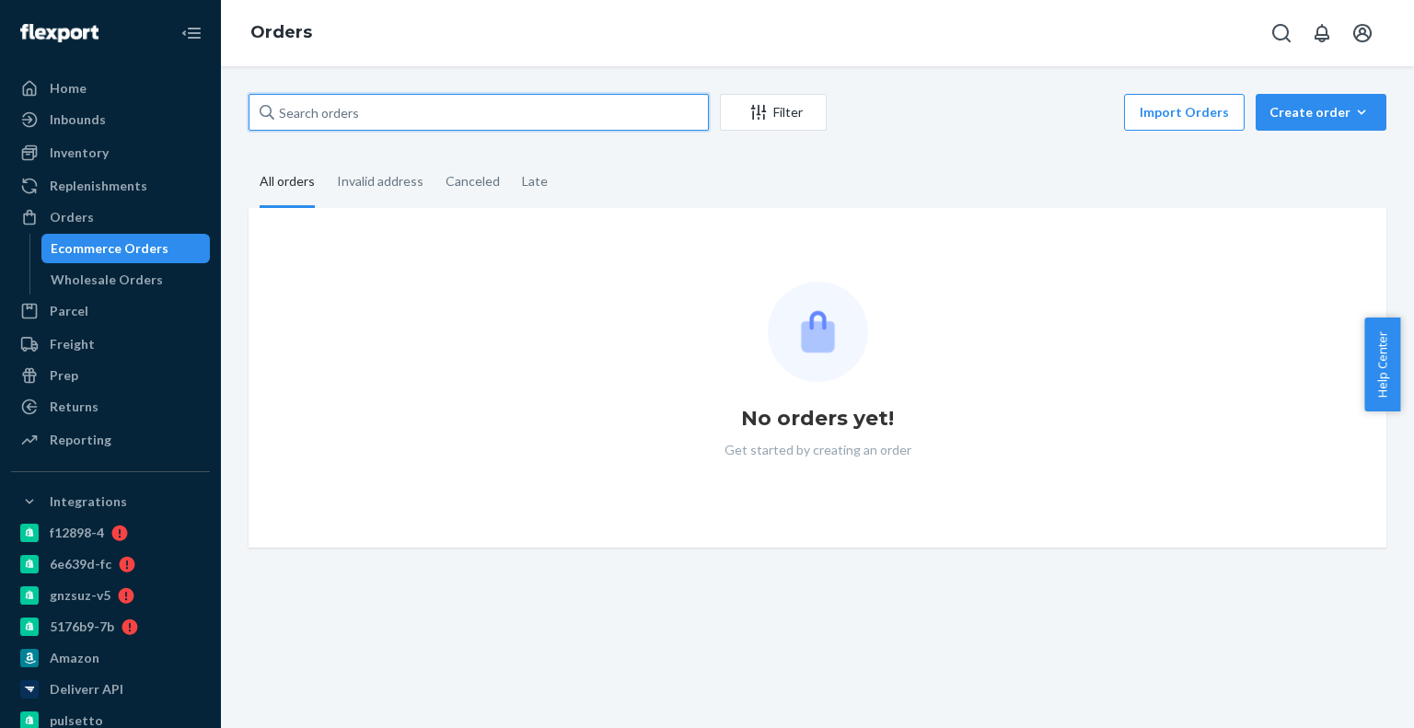 Image resolution: width=1414 pixels, height=728 pixels. Describe the element at coordinates (110, 596) in the screenshot. I see `a: gnzsuz-v5` at that location.